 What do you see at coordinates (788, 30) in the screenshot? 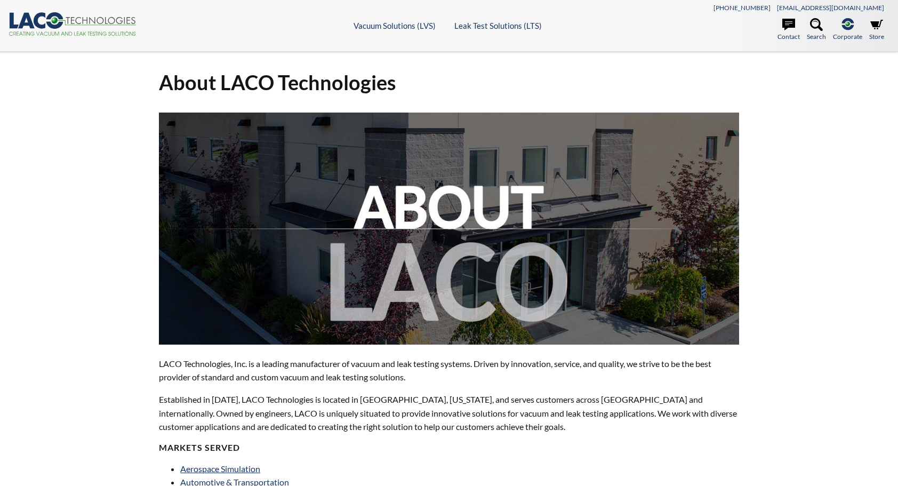
I see `a: Contact` at bounding box center [788, 30].